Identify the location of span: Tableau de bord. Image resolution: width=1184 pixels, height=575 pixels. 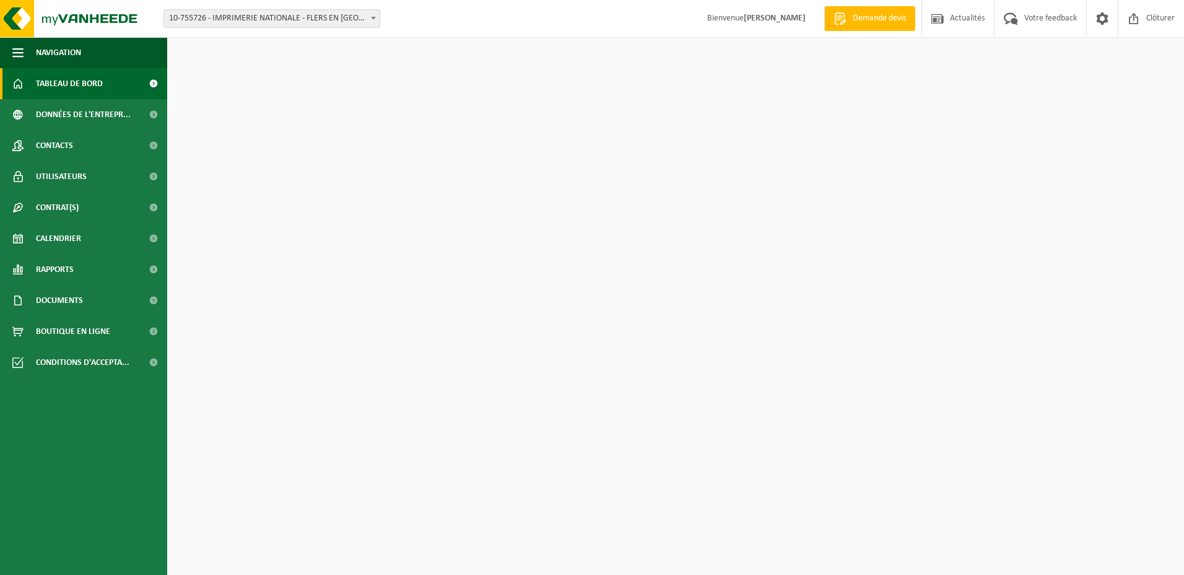
(69, 84).